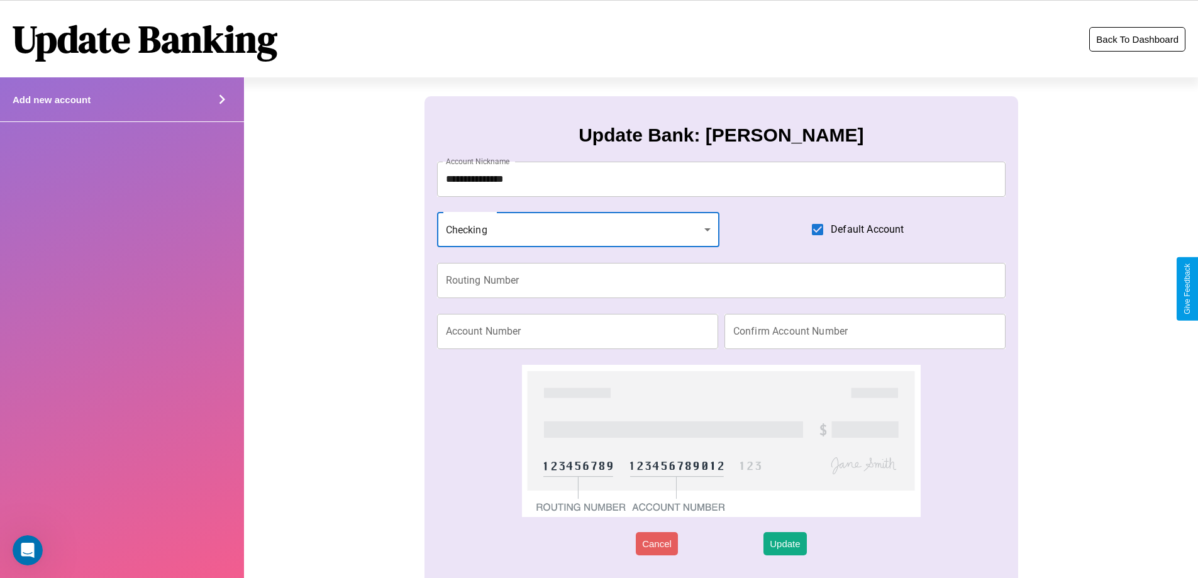 The height and width of the screenshot is (578, 1198). What do you see at coordinates (145, 39) in the screenshot?
I see `h1: Update Banking` at bounding box center [145, 39].